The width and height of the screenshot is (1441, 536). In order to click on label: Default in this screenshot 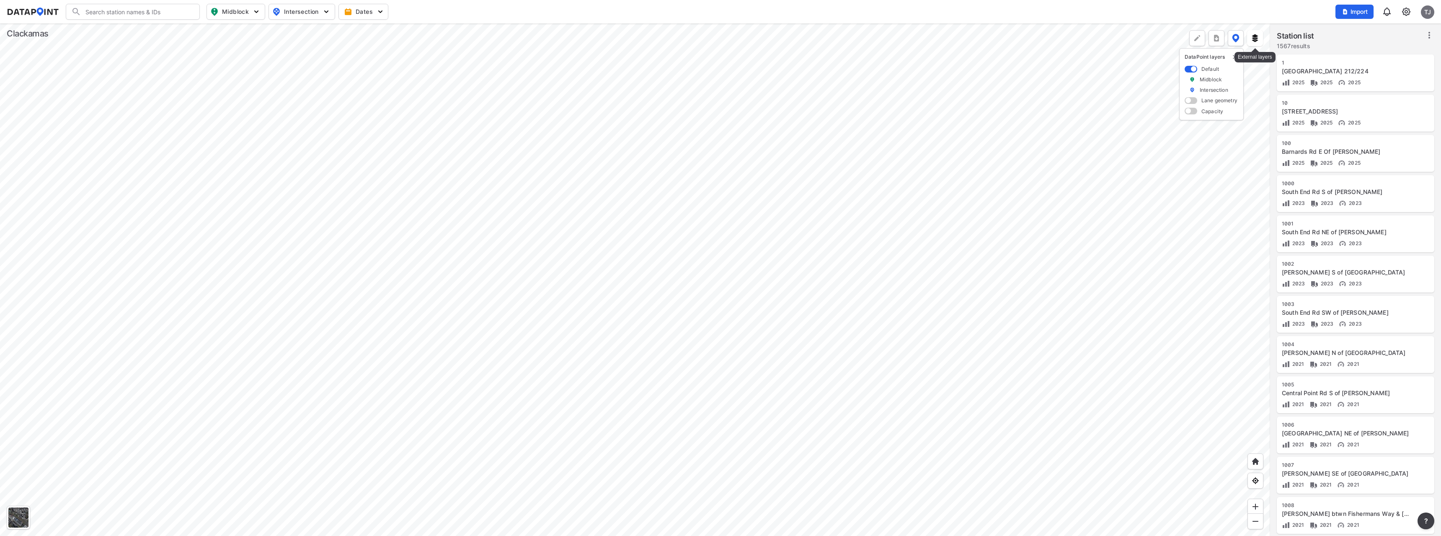, I will do `click(1210, 69)`.